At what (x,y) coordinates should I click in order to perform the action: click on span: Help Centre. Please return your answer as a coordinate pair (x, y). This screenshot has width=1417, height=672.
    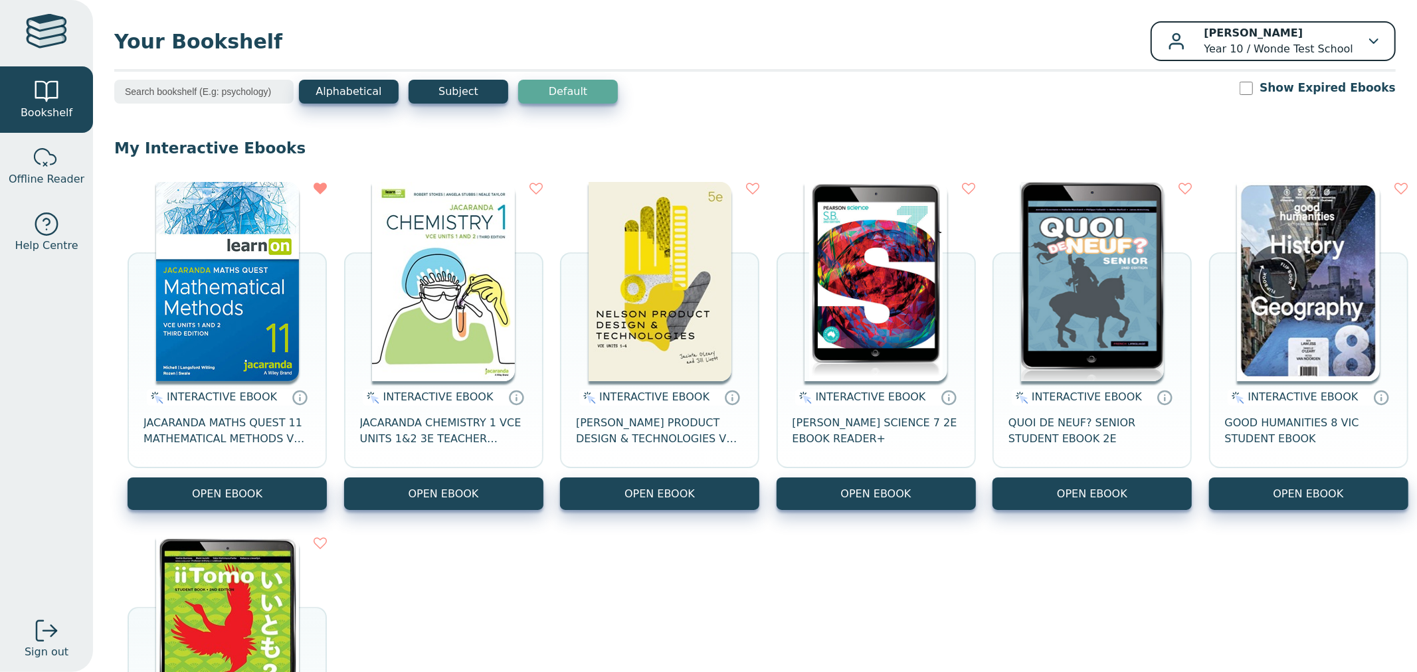
    Looking at the image, I should click on (46, 246).